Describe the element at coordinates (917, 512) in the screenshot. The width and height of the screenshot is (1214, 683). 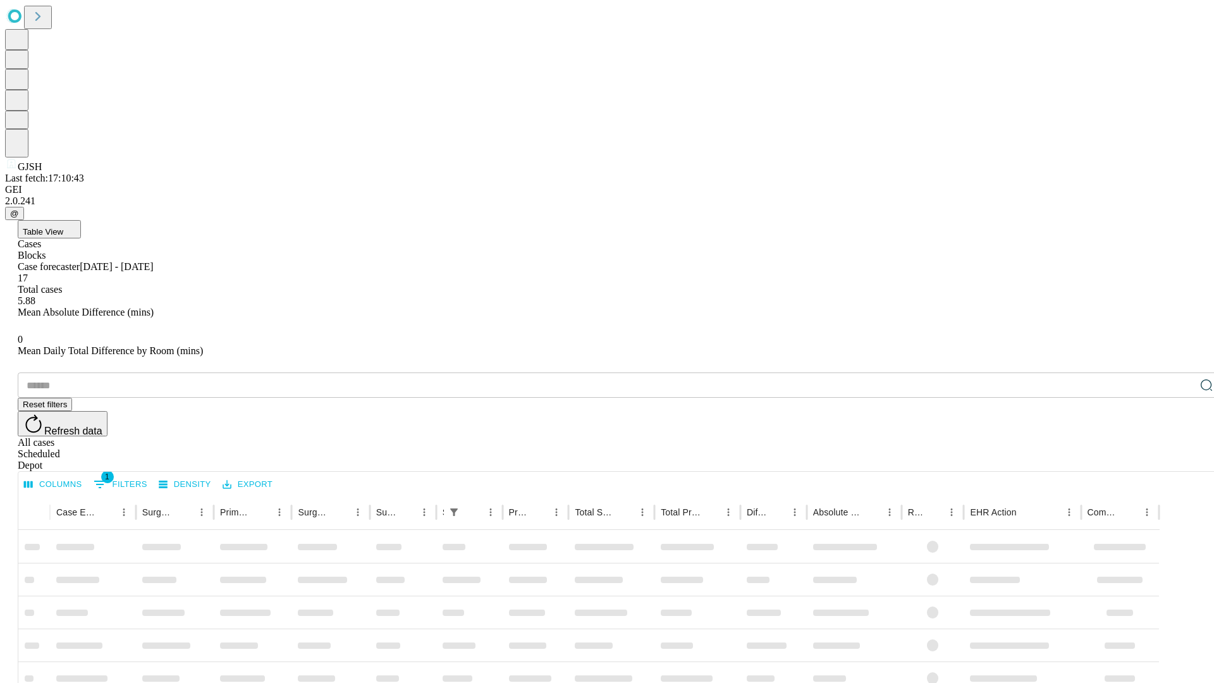
I see `div: Resolved in EHR` at that location.